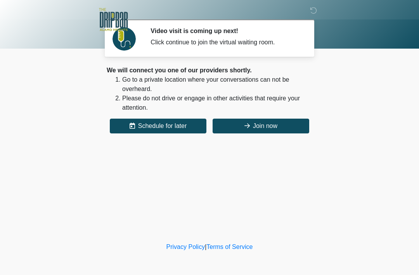 Image resolution: width=419 pixels, height=275 pixels. What do you see at coordinates (217, 103) in the screenshot?
I see `li: Please do not drive or engage in other activities that require your attention.` at bounding box center [217, 103].